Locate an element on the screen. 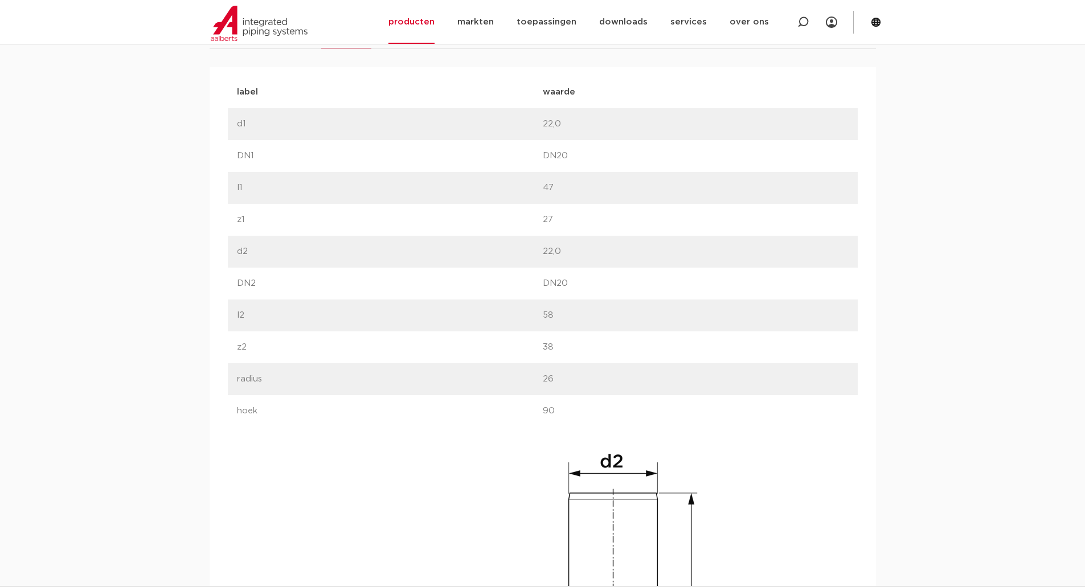 The height and width of the screenshot is (587, 1085). p: l2 is located at coordinates (390, 316).